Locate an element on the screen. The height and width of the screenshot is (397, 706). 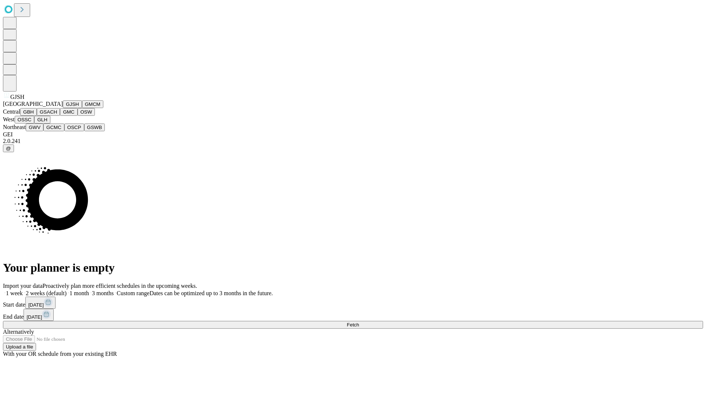
span: 2 weeks (default) is located at coordinates (46, 293).